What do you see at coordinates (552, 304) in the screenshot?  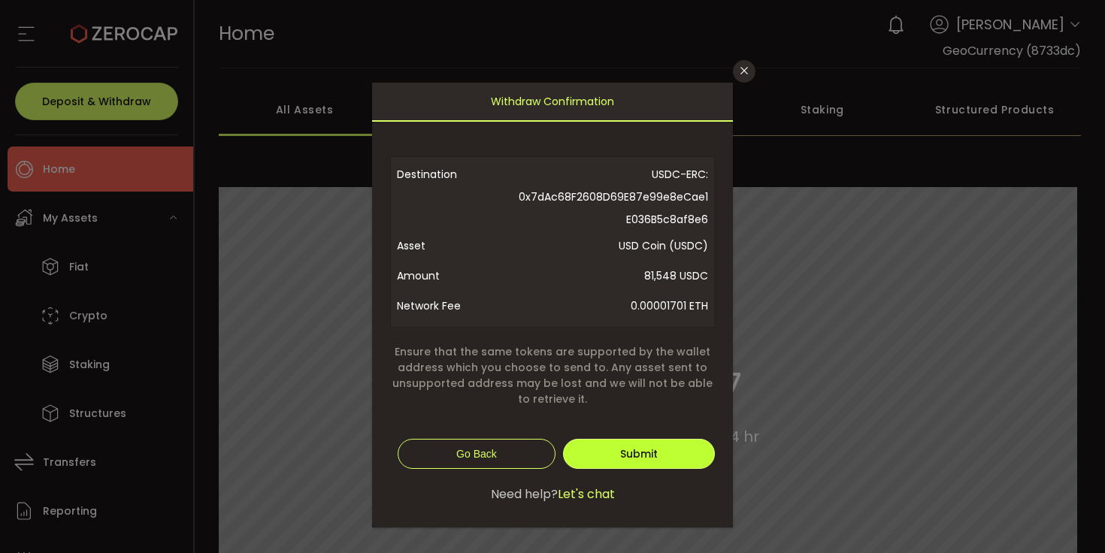 I see `div: dialog` at bounding box center [552, 304].